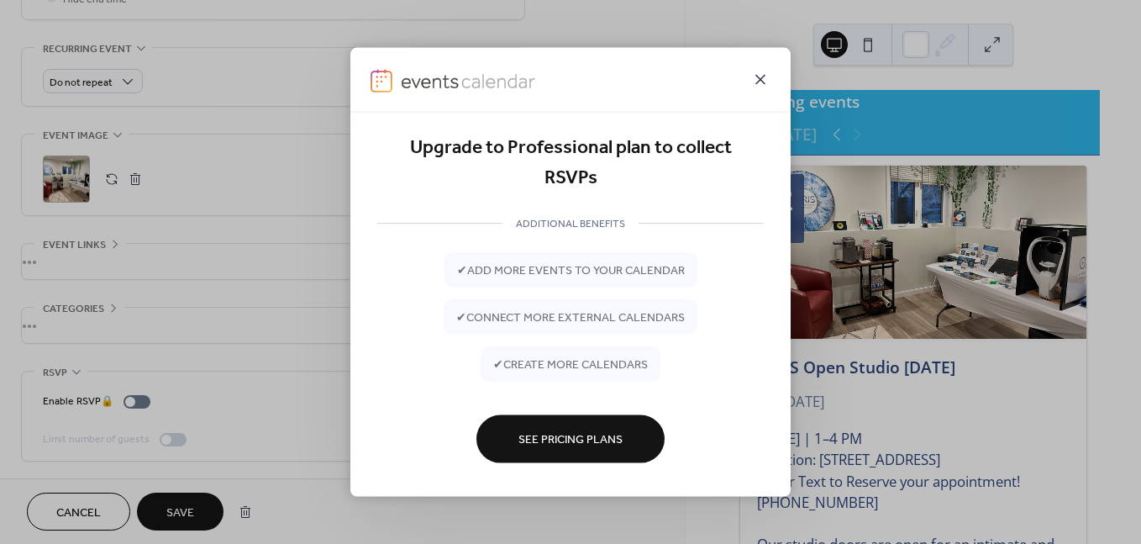 Image resolution: width=1141 pixels, height=544 pixels. Describe the element at coordinates (570, 318) in the screenshot. I see `span: ✔ connect more external calendars` at that location.